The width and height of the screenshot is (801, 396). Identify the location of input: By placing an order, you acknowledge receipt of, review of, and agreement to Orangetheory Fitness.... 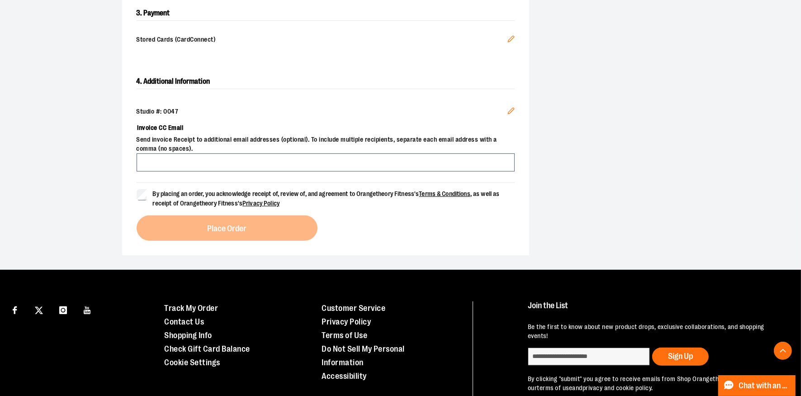
(142, 194).